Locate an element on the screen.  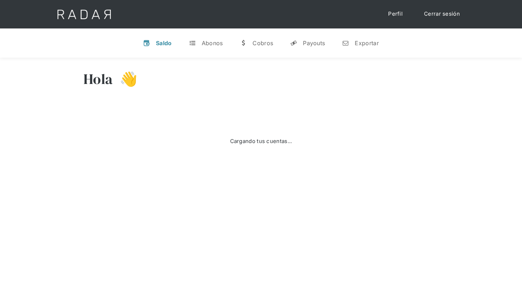
div: Saldo is located at coordinates (164, 43).